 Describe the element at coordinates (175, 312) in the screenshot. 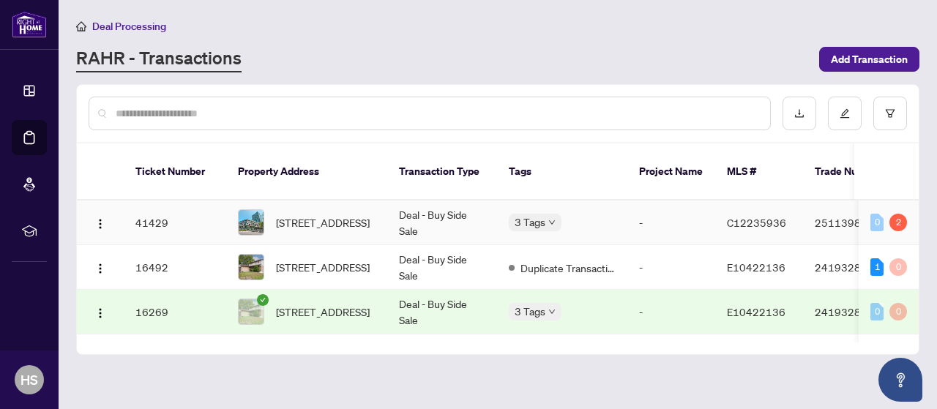

I see `td: 16269` at that location.